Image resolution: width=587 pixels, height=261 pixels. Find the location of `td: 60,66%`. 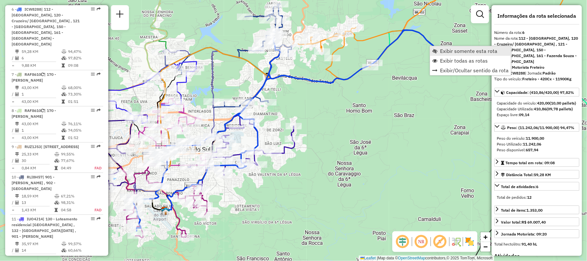

td: 60,66% is located at coordinates (84, 250).